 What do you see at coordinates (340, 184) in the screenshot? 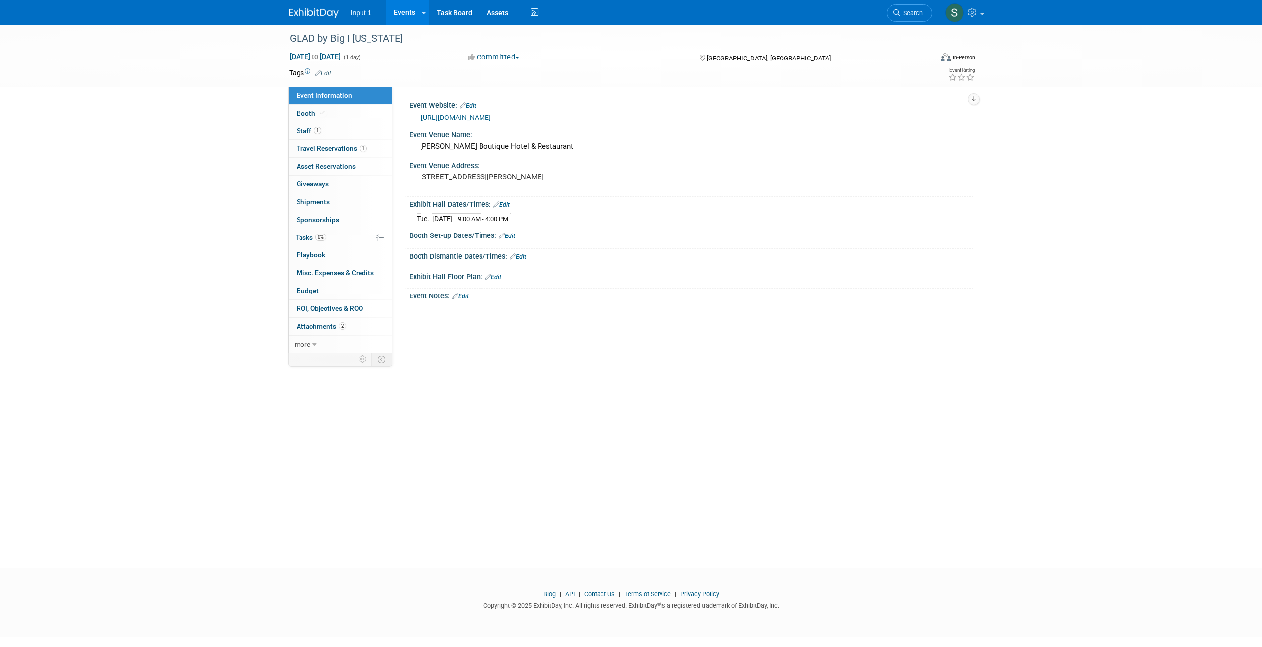
I see `a: Giveaways` at bounding box center [340, 184].